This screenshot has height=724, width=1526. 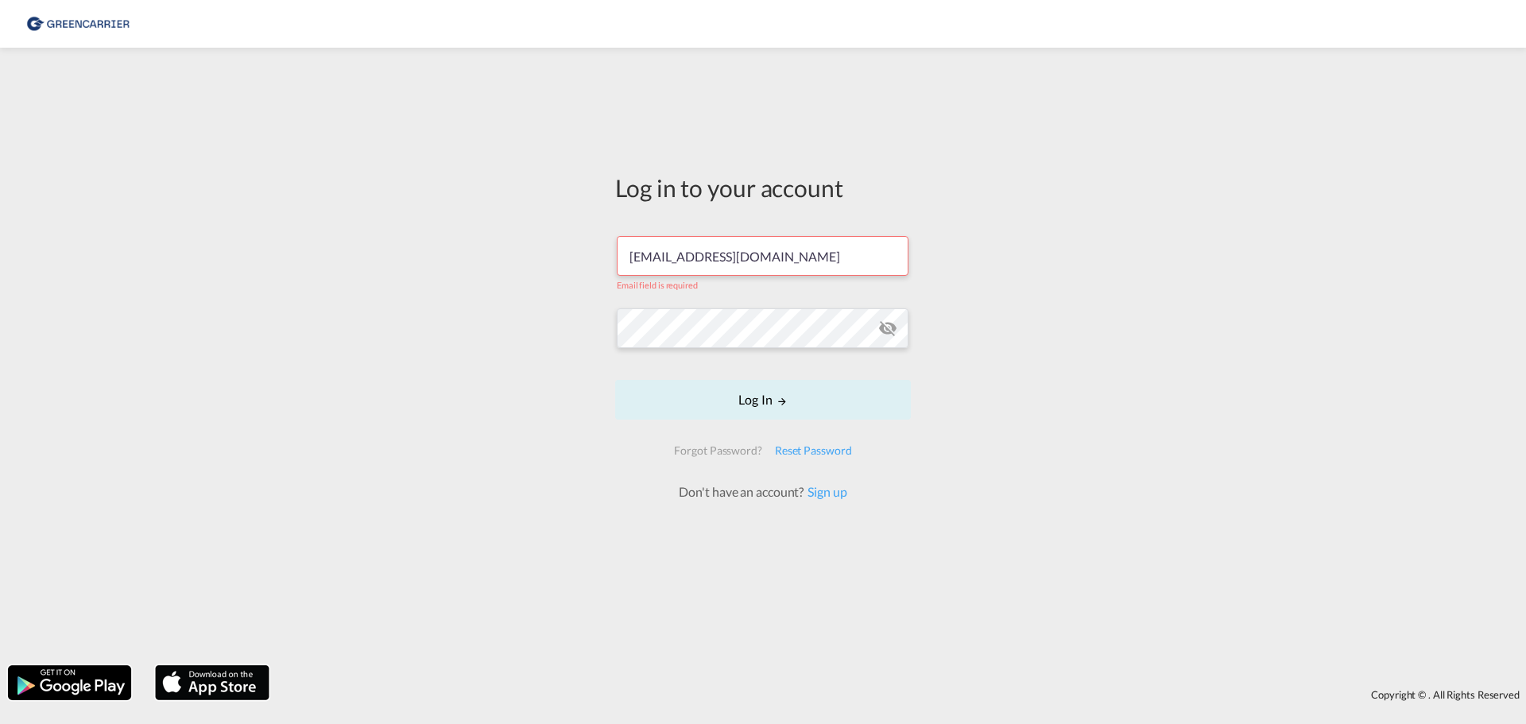 I want to click on a: Sign up, so click(x=825, y=491).